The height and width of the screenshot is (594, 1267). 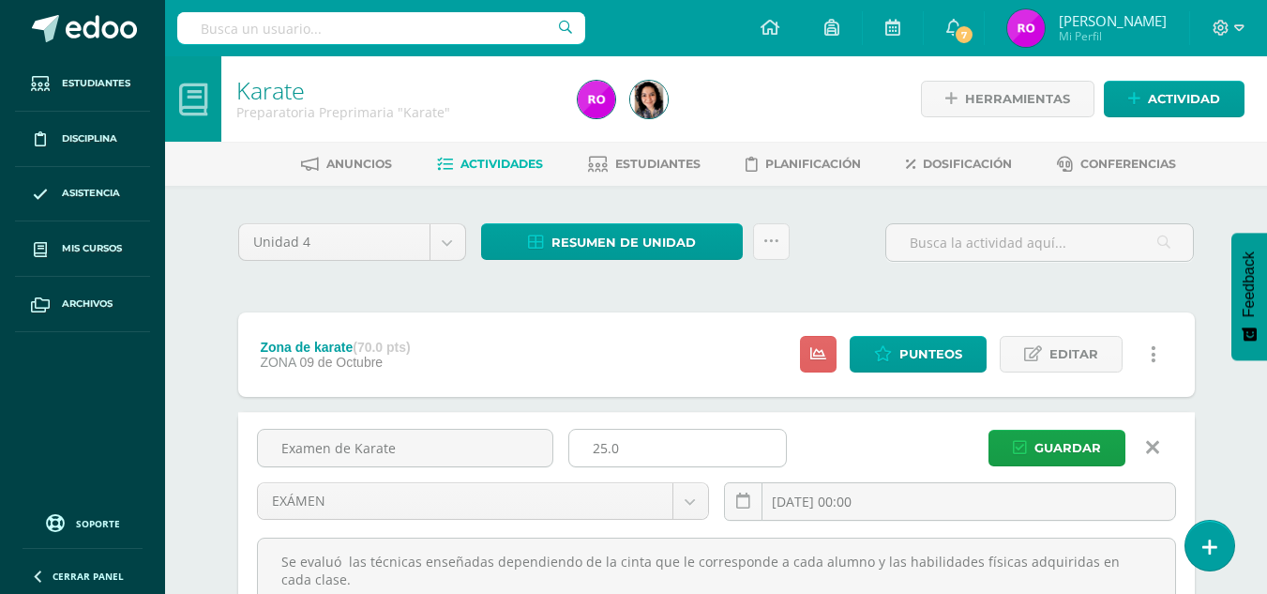 I want to click on h1: Karate, so click(x=396, y=90).